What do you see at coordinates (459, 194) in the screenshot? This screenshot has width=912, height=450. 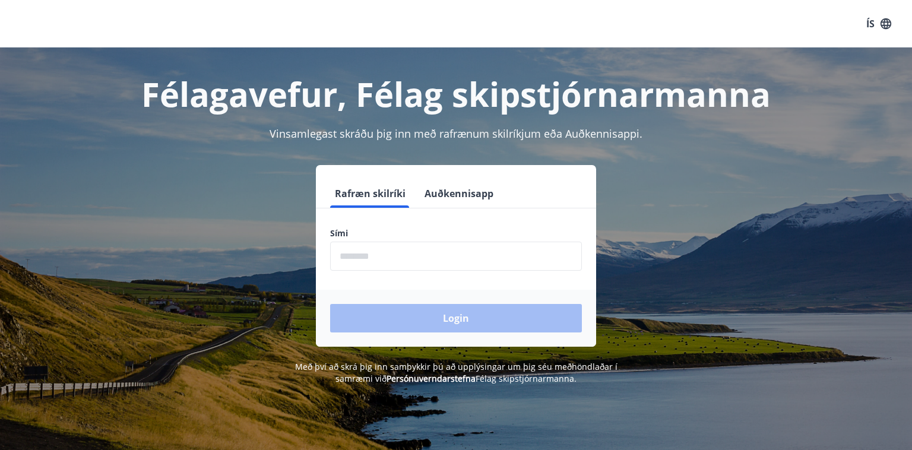 I see `button: Auðkennisapp` at bounding box center [459, 194].